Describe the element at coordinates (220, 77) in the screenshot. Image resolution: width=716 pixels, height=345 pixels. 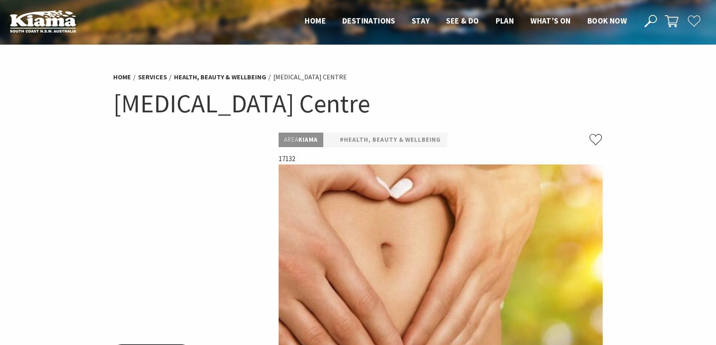
I see `a: Health, Beauty & Wellbeing` at that location.